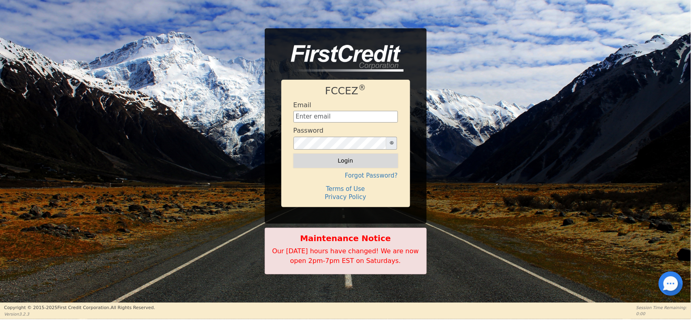 This screenshot has width=691, height=320. What do you see at coordinates (346, 189) in the screenshot?
I see `h4: Terms of Use` at bounding box center [346, 189].